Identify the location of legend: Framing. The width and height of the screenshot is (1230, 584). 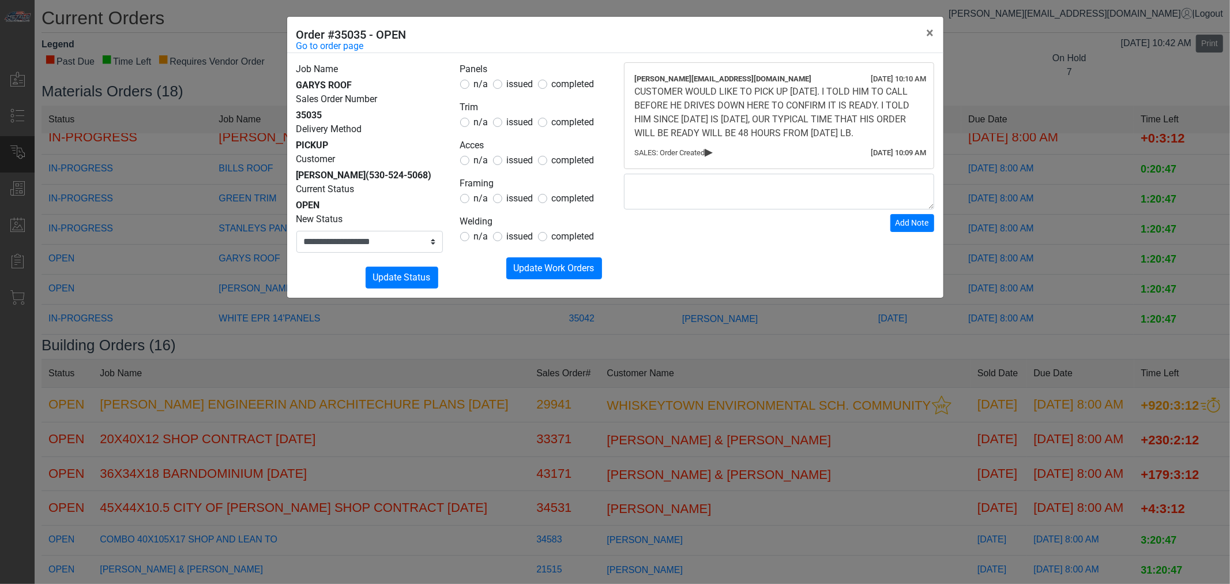
(533, 184).